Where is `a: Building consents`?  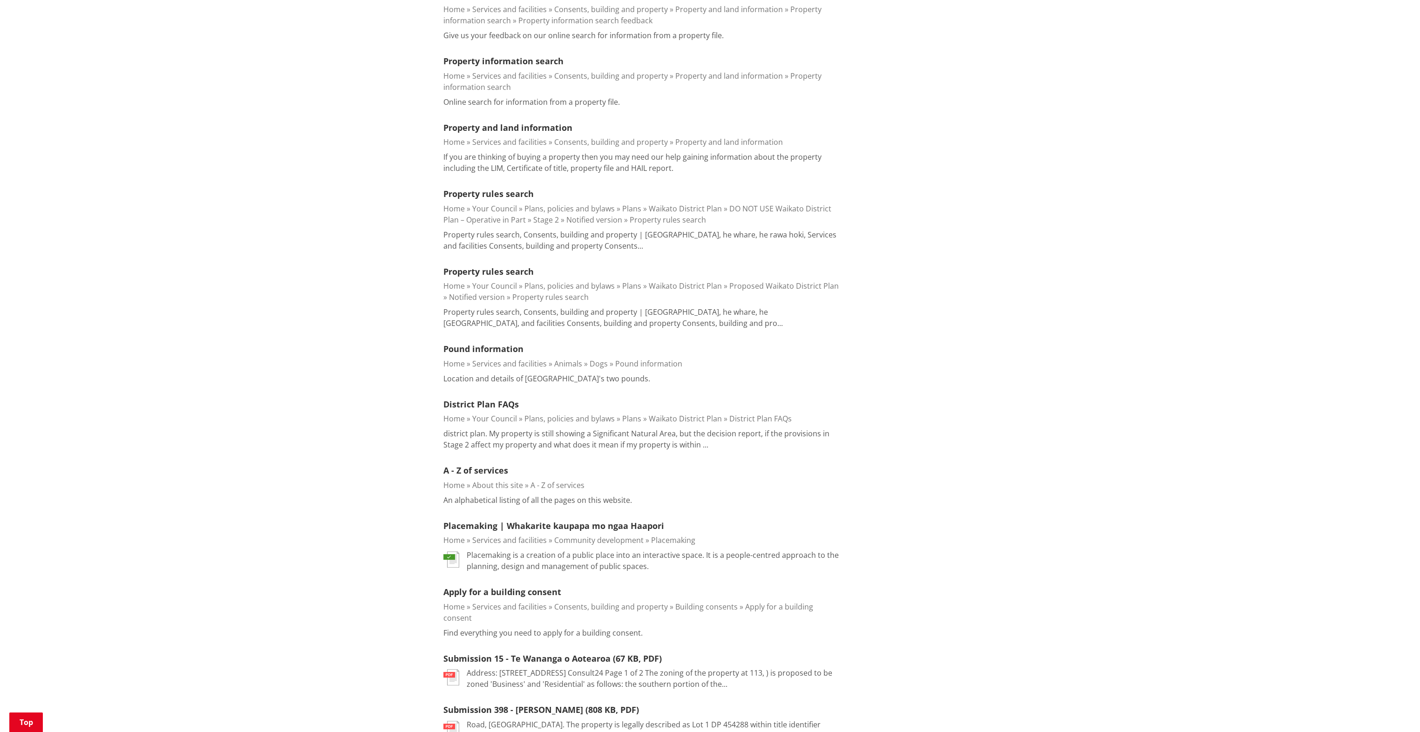
a: Building consents is located at coordinates (707, 607).